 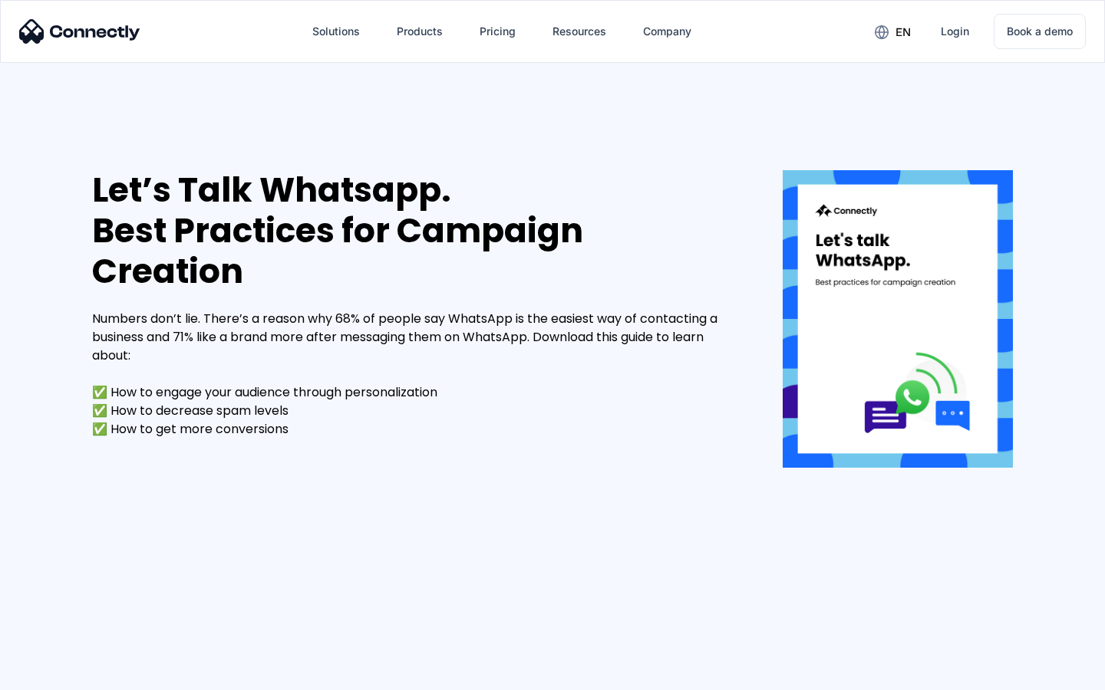 What do you see at coordinates (80, 31) in the screenshot?
I see `img: Connectly Logo` at bounding box center [80, 31].